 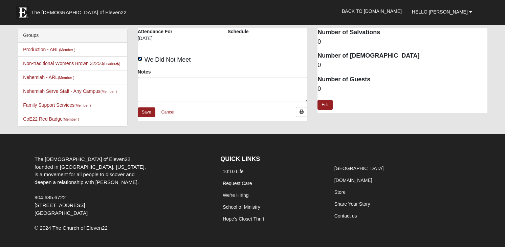 I want to click on a: Production - ARL(Member ), so click(x=49, y=49).